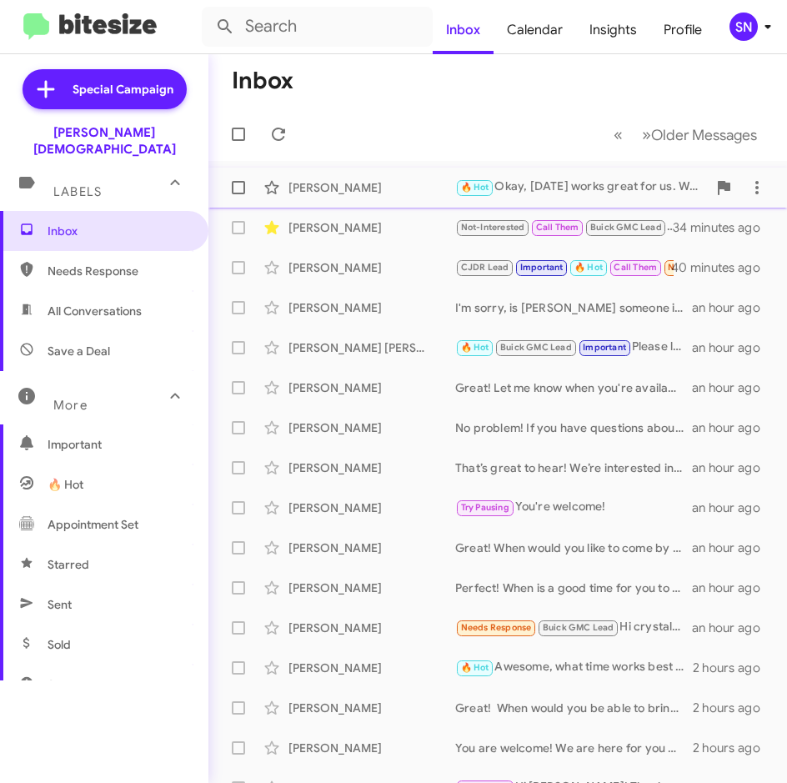 The height and width of the screenshot is (783, 787). What do you see at coordinates (742, 27) in the screenshot?
I see `button: SN` at bounding box center [742, 27].